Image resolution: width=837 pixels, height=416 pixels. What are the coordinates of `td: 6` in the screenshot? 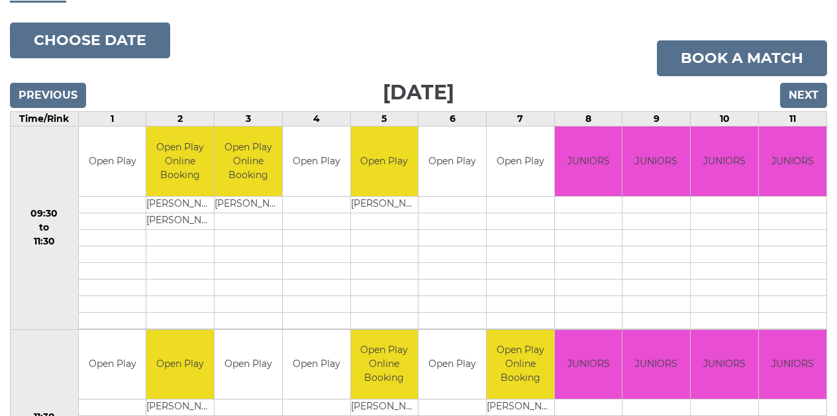 It's located at (452, 119).